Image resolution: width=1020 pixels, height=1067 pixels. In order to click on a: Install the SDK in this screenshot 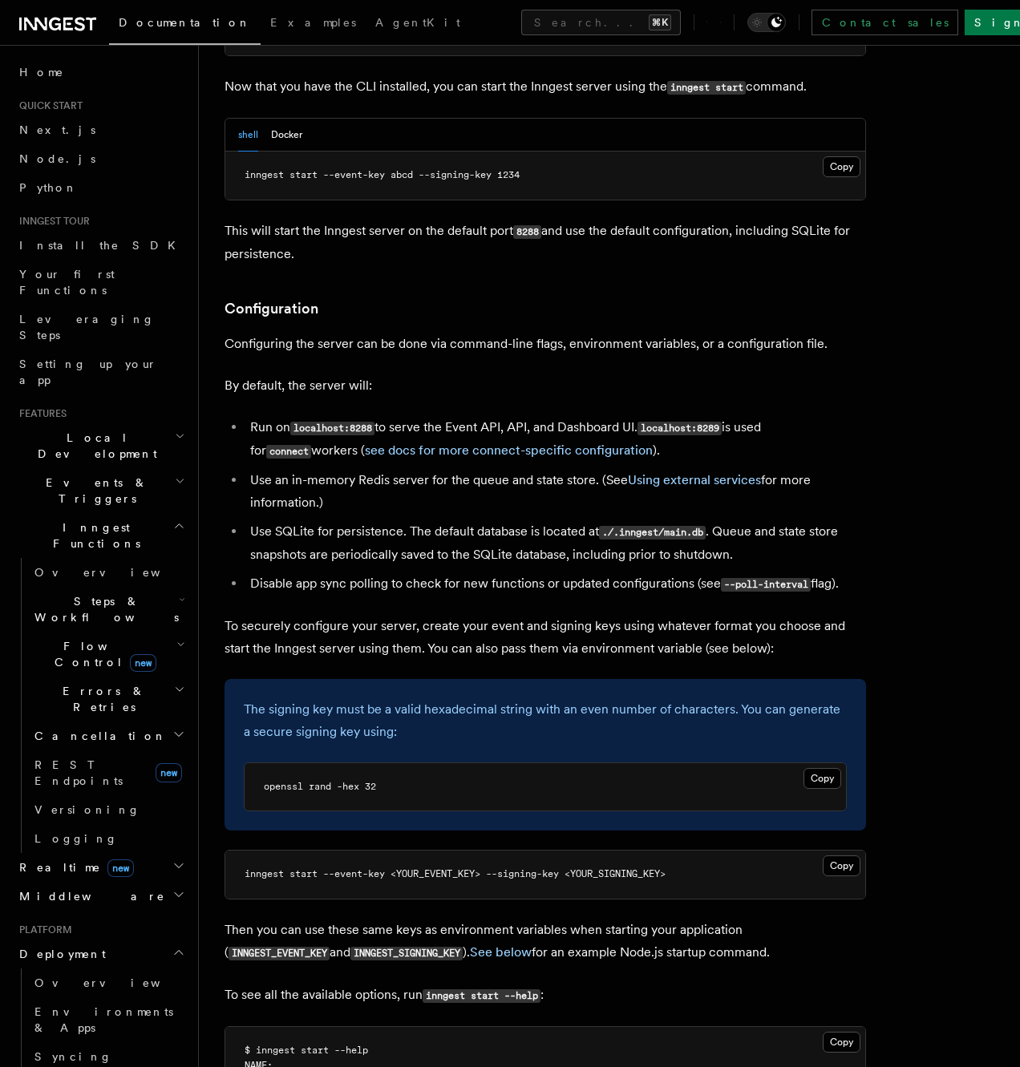, I will do `click(100, 245)`.